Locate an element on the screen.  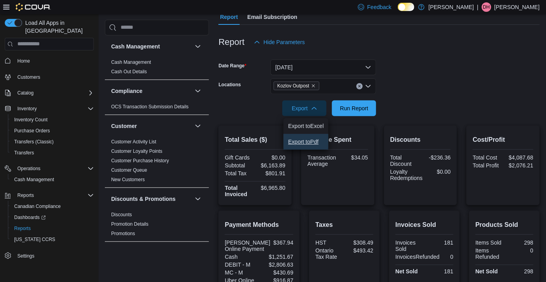
span: Customer Loyalty Points is located at coordinates (137, 151).